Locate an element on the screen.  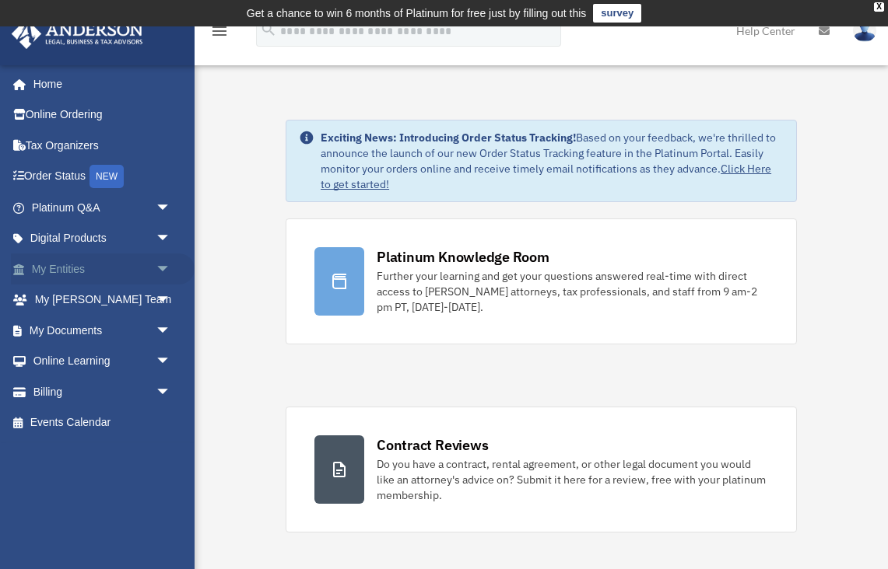
a: Platinum Knowledge Room Further your learning and get your questions answered real-time with dire... is located at coordinates (541, 282).